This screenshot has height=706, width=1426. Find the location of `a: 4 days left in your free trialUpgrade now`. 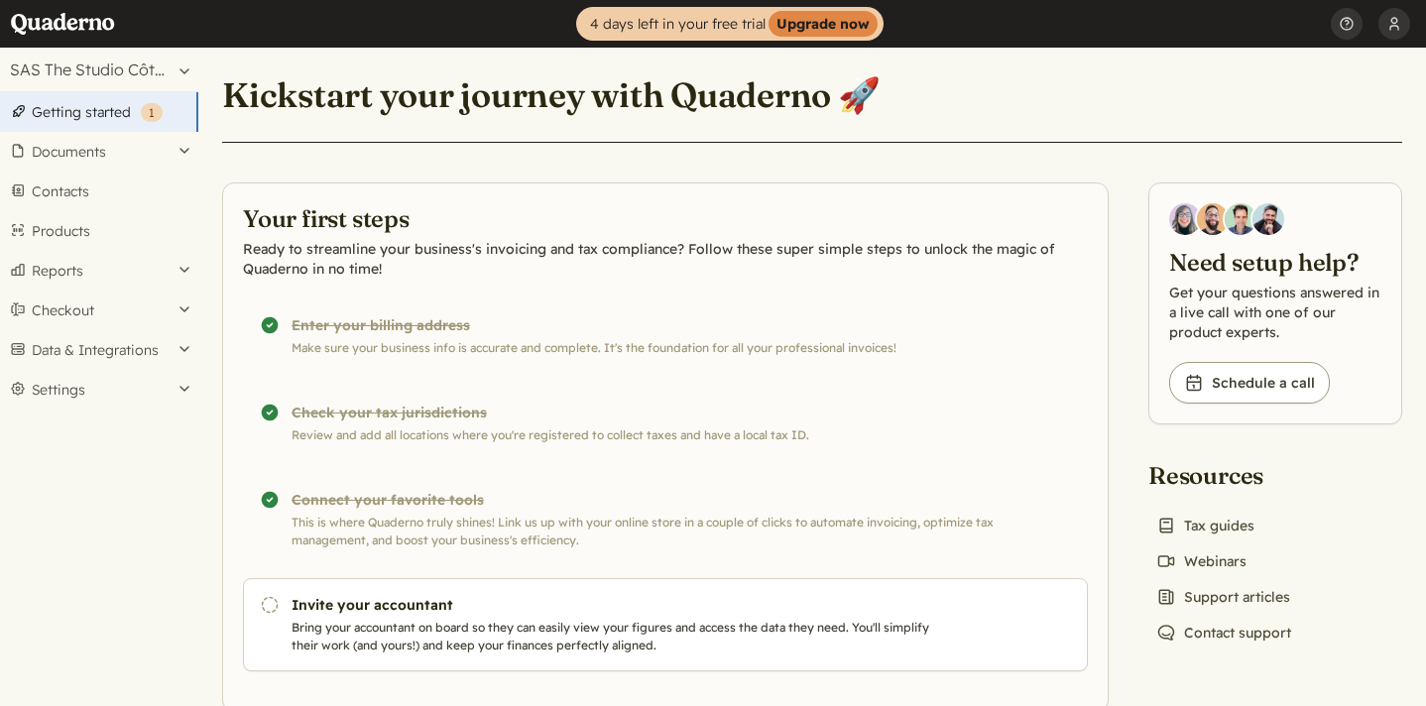

a: 4 days left in your free trialUpgrade now is located at coordinates (730, 24).